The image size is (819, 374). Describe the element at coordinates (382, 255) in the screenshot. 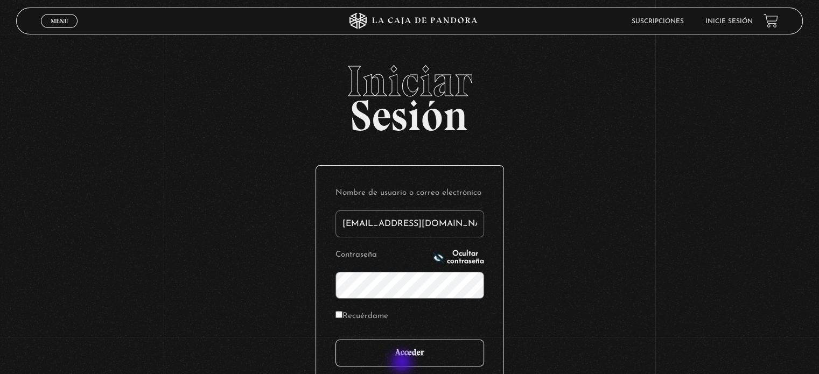

I see `label: Contraseña` at that location.